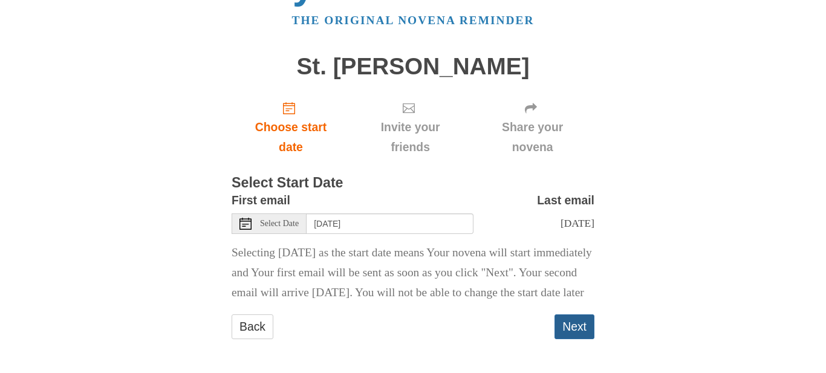 This screenshot has height=373, width=826. What do you see at coordinates (291, 127) in the screenshot?
I see `a: Choose start date` at bounding box center [291, 127].